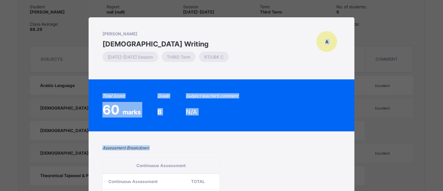 This screenshot has height=191, width=443. Describe the element at coordinates (192, 112) in the screenshot. I see `span: N/A` at that location.